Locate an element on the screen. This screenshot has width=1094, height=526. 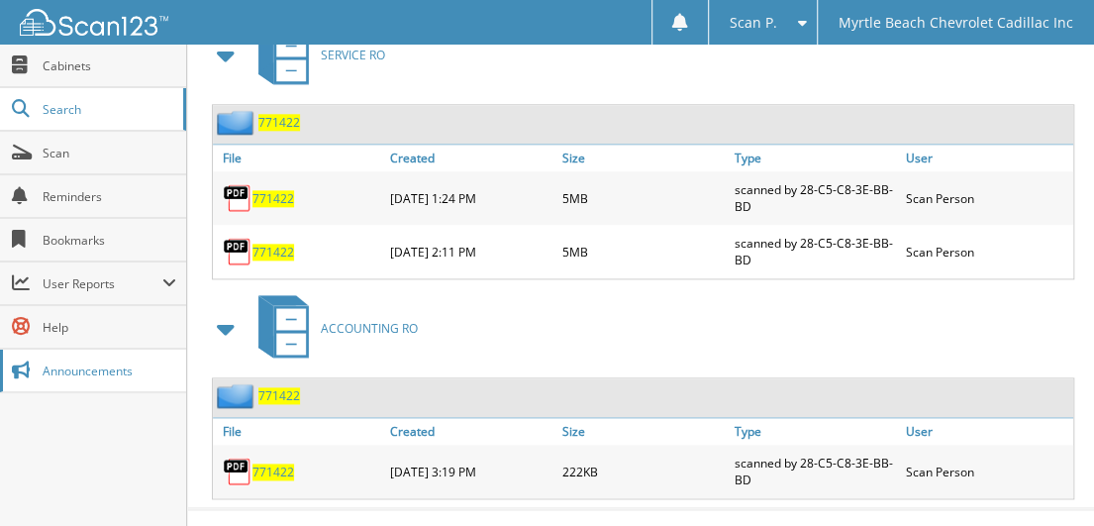
span: Bookmarks is located at coordinates (109, 240).